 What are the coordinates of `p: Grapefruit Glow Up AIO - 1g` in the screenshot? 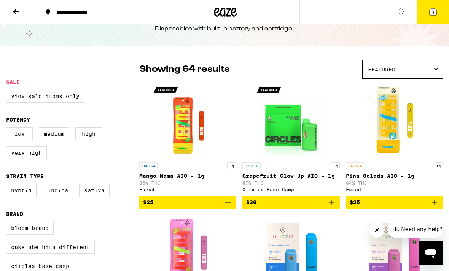 It's located at (291, 176).